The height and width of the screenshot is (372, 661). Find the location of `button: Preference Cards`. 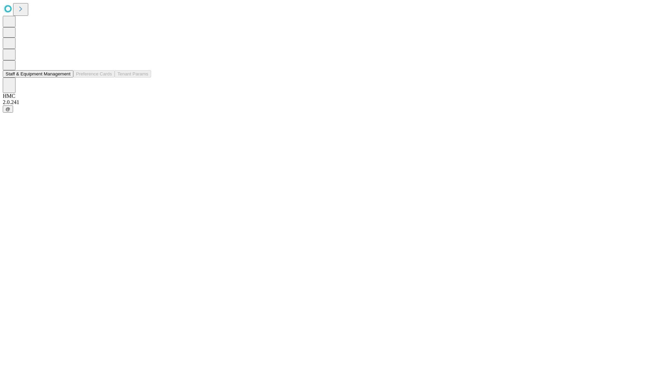

button: Preference Cards is located at coordinates (94, 74).